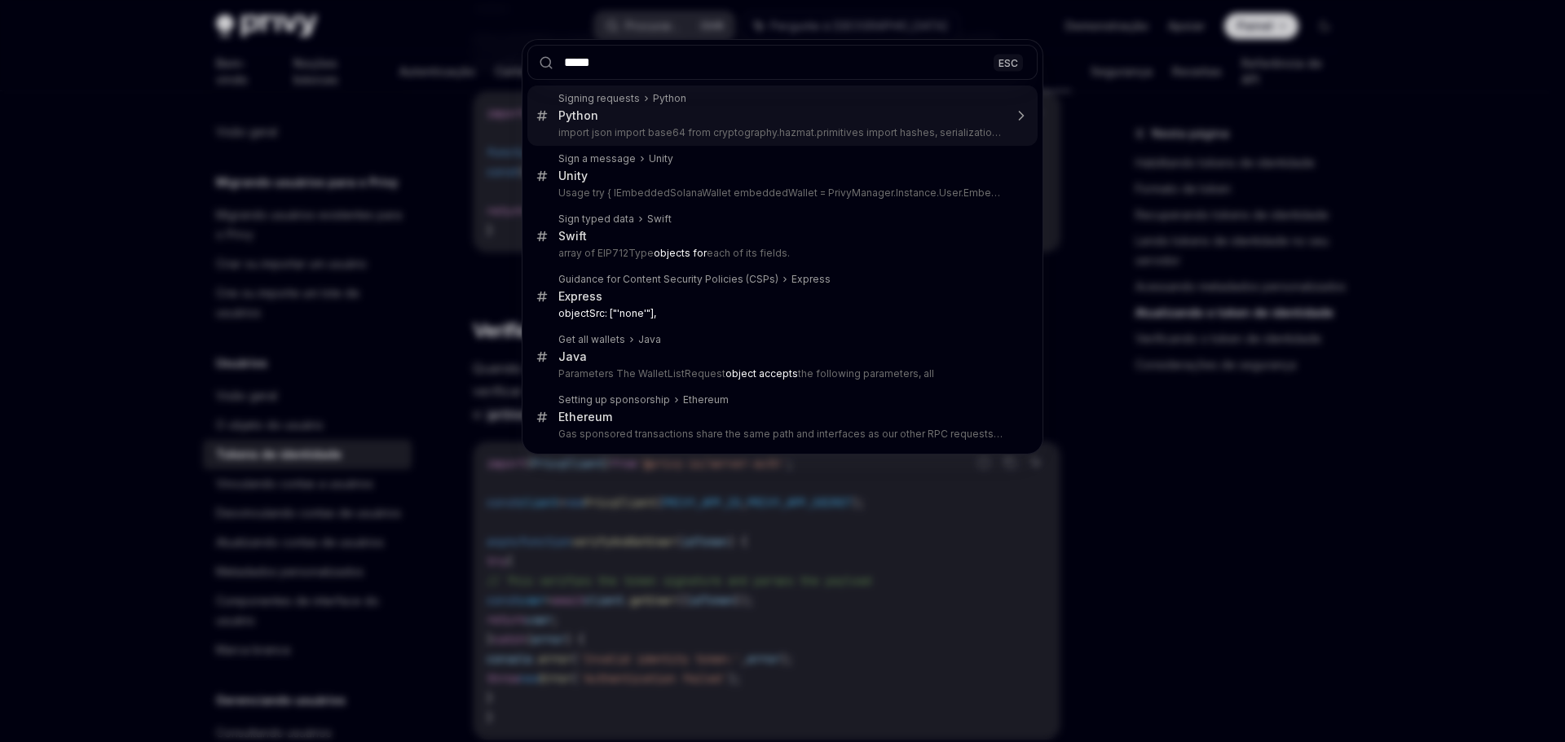 This screenshot has width=1565, height=742. Describe the element at coordinates (597, 159) in the screenshot. I see `div: Sign a message` at that location.